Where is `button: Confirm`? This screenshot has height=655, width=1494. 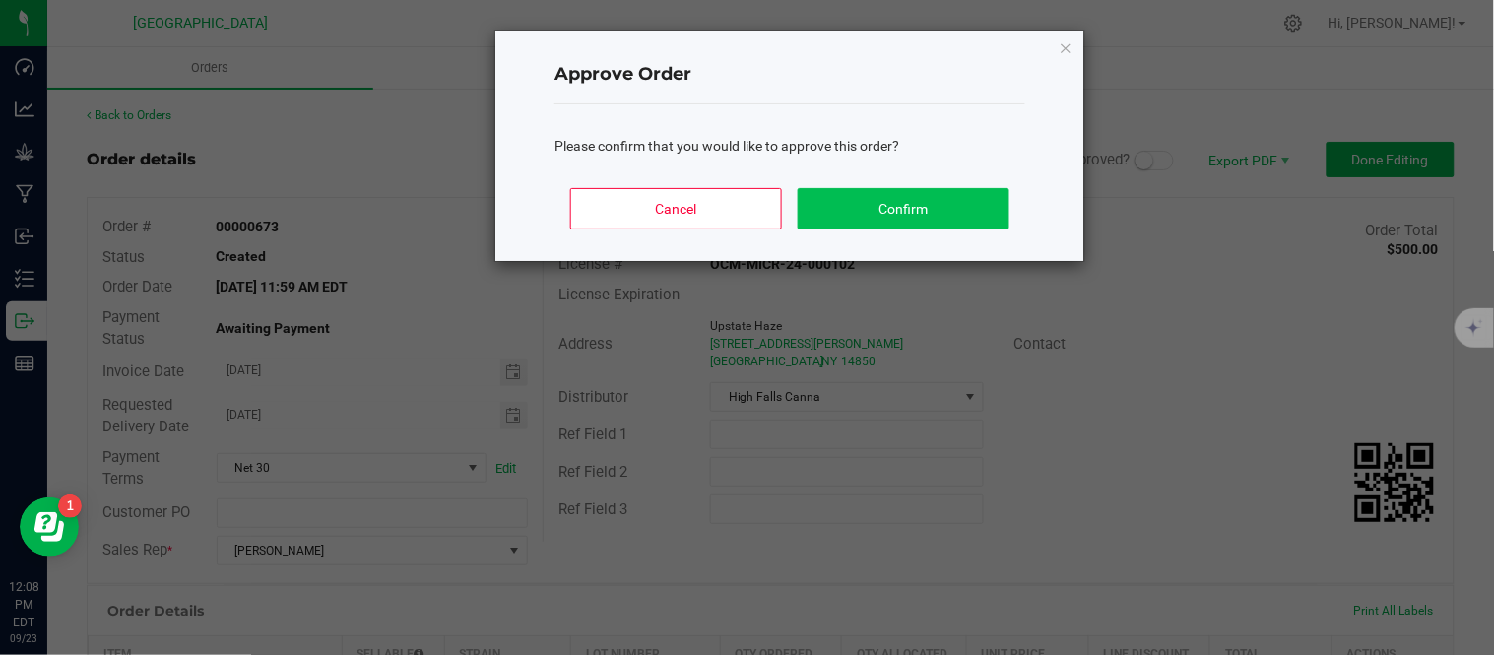
button: Confirm is located at coordinates (903, 209).